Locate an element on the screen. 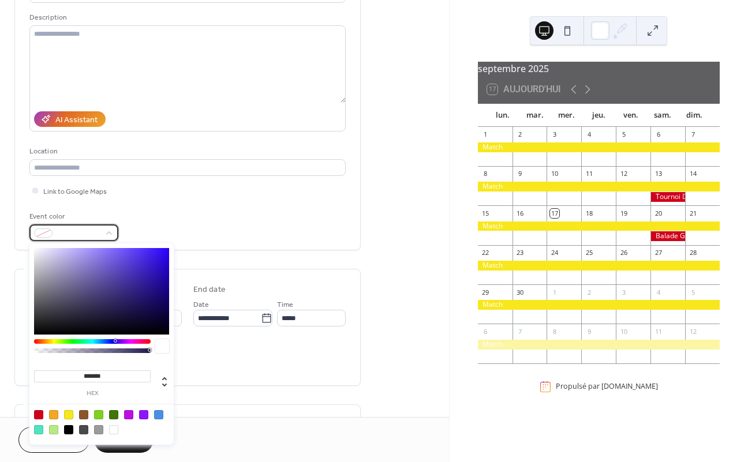 This screenshot has height=462, width=748. div: 29 is located at coordinates (486, 292).